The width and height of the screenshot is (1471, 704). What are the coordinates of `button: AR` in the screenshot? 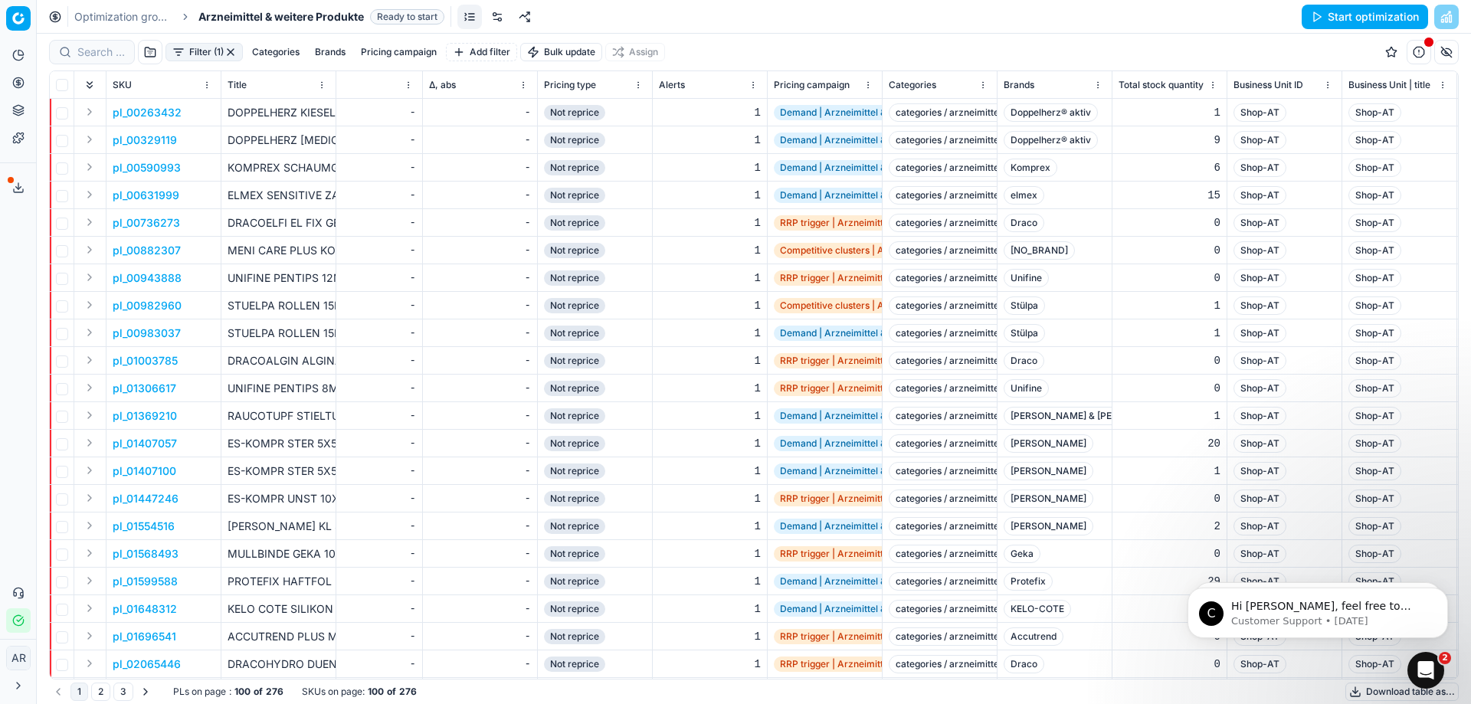 It's located at (18, 658).